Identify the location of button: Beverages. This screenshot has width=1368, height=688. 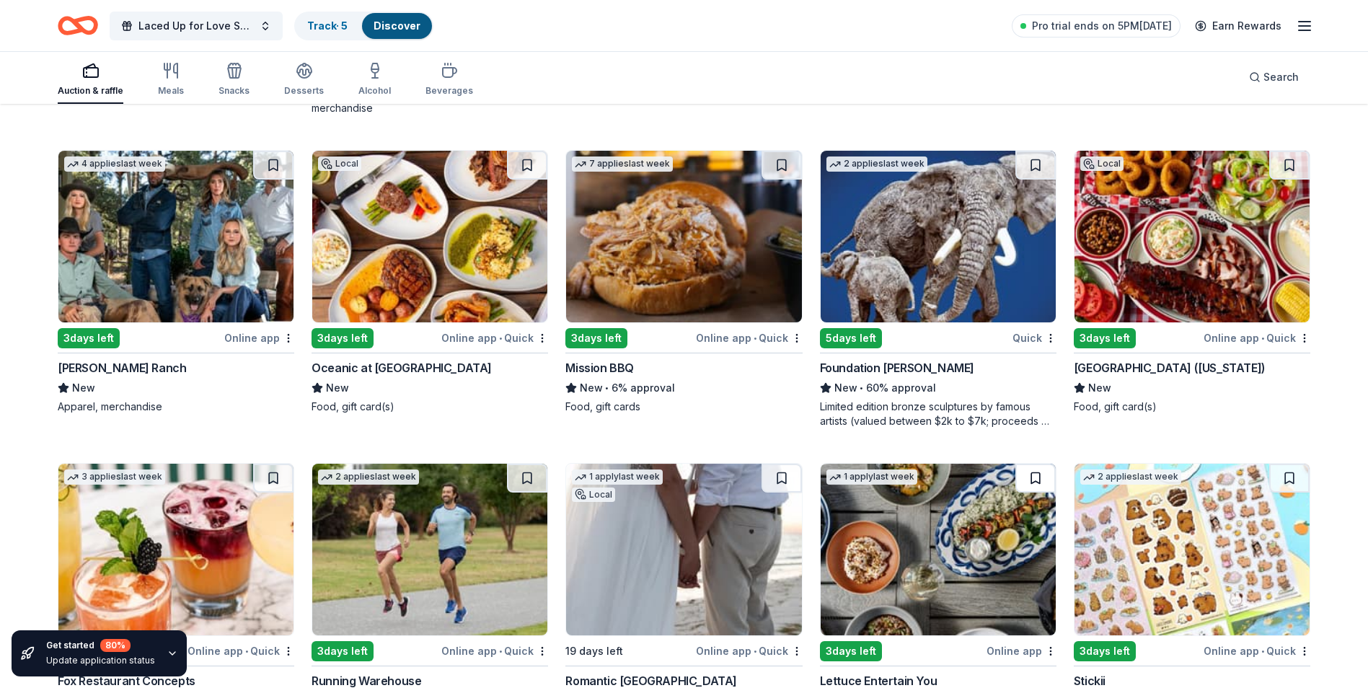
(449, 80).